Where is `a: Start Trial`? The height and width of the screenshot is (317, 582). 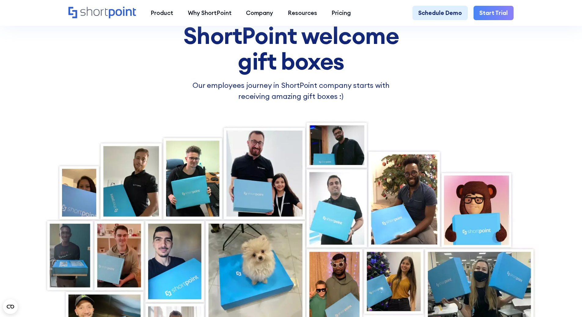
a: Start Trial is located at coordinates (493, 13).